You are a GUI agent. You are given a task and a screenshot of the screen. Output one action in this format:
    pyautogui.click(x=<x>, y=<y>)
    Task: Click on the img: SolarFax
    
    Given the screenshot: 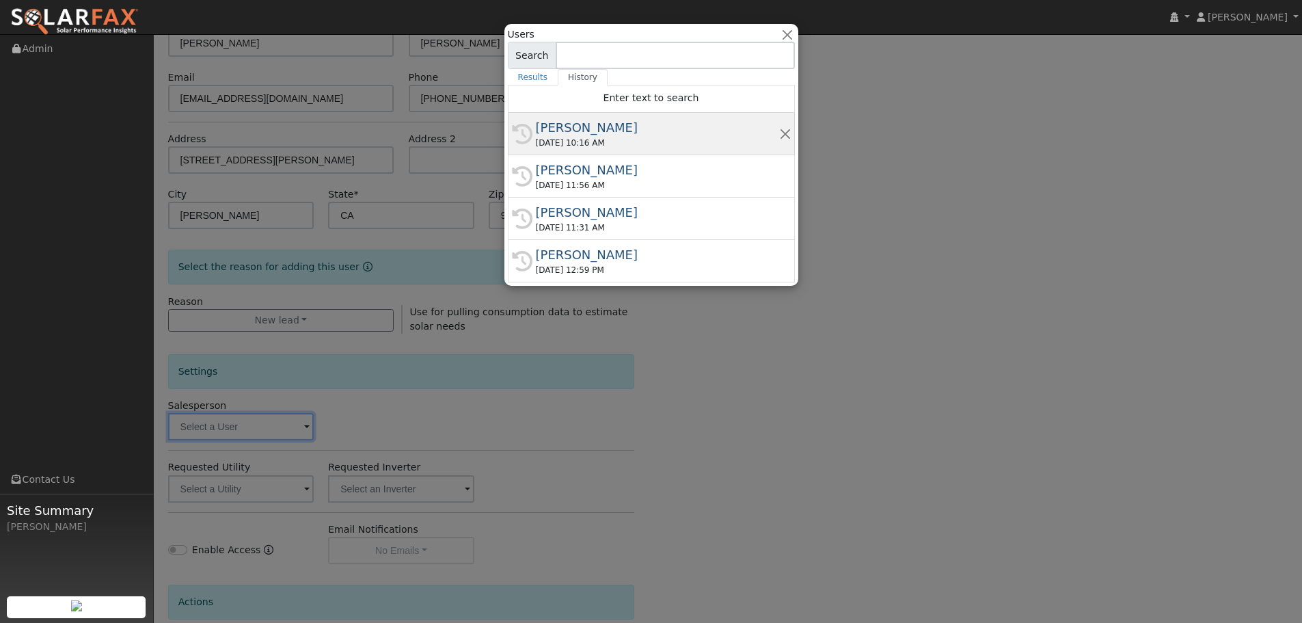 What is the action you would take?
    pyautogui.click(x=74, y=22)
    